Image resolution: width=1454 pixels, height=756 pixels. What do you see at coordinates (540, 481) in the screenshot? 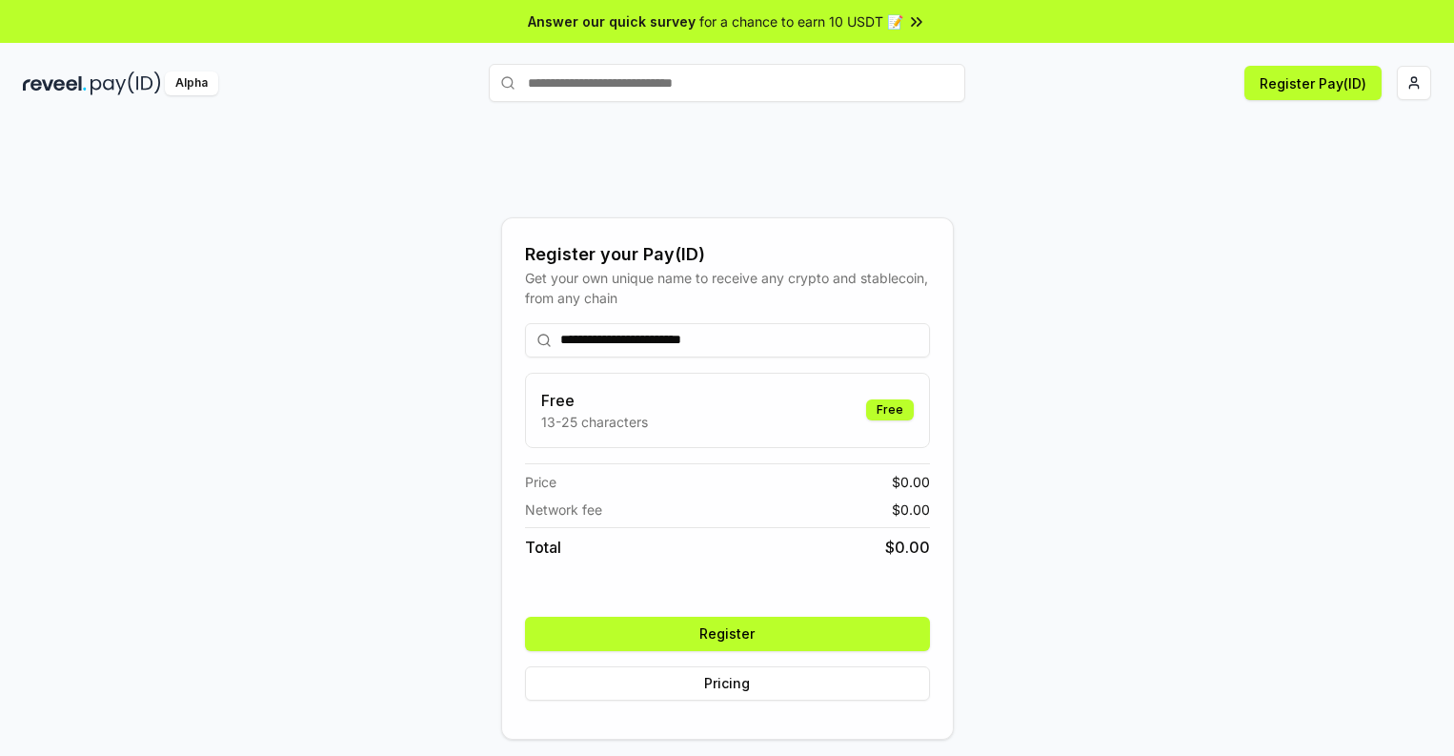
I see `span: Price` at bounding box center [540, 481].